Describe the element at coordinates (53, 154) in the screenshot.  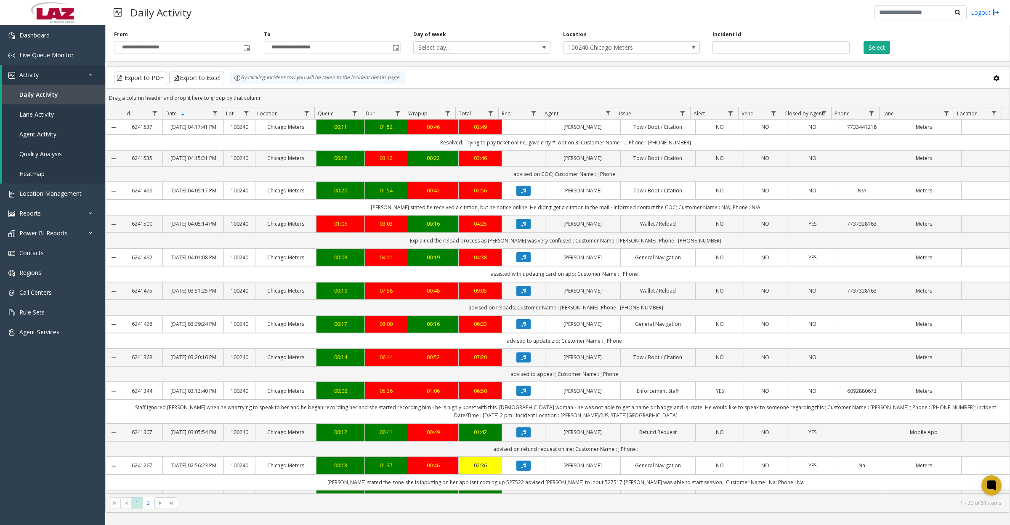
I see `a: Quality Analysis` at that location.